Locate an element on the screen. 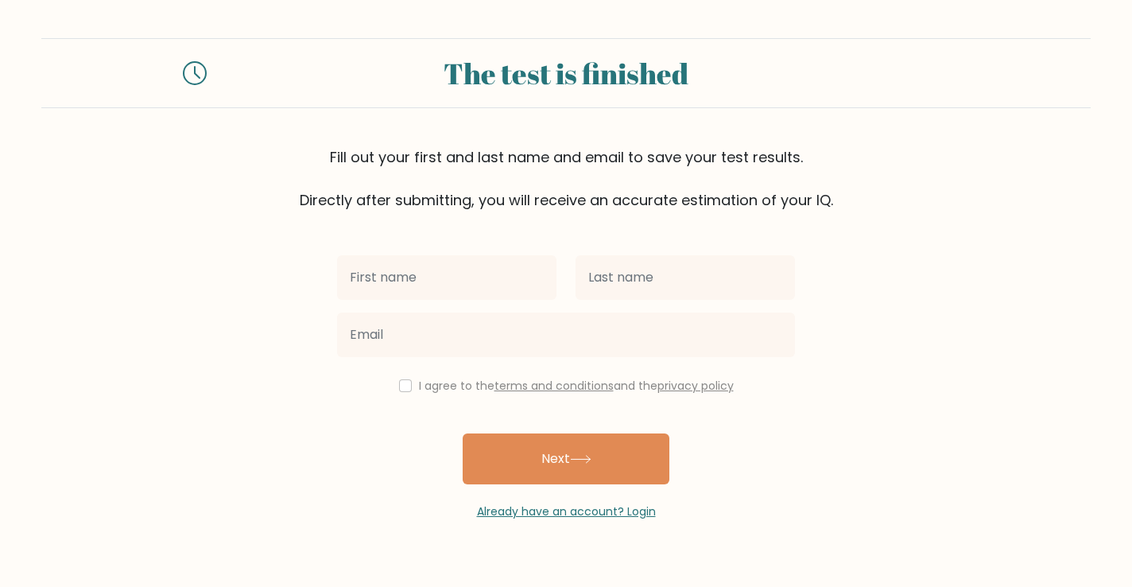 The width and height of the screenshot is (1132, 587). input: First name is located at coordinates (447, 277).